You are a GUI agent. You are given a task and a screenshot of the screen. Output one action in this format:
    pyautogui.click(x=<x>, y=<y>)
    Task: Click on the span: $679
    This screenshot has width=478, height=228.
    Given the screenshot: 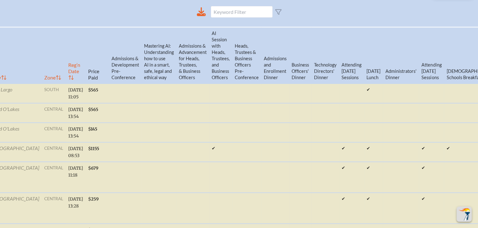 What is the action you would take?
    pyautogui.click(x=93, y=168)
    